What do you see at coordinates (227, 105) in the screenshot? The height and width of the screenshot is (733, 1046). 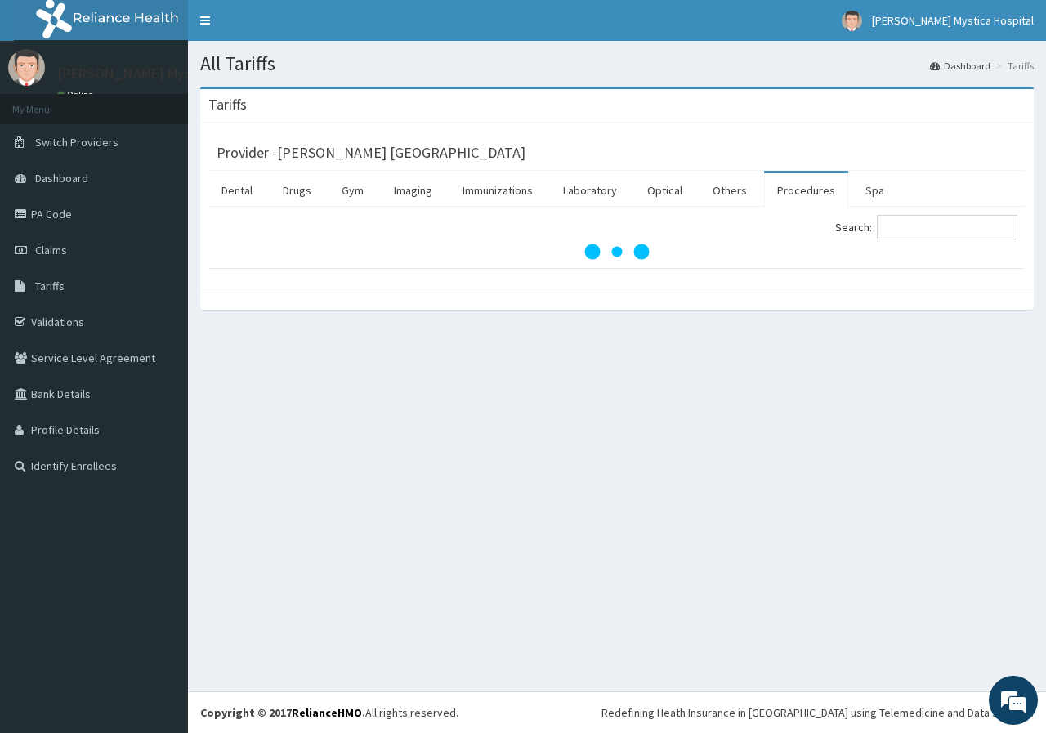 I see `h3: Tariffs` at bounding box center [227, 105].